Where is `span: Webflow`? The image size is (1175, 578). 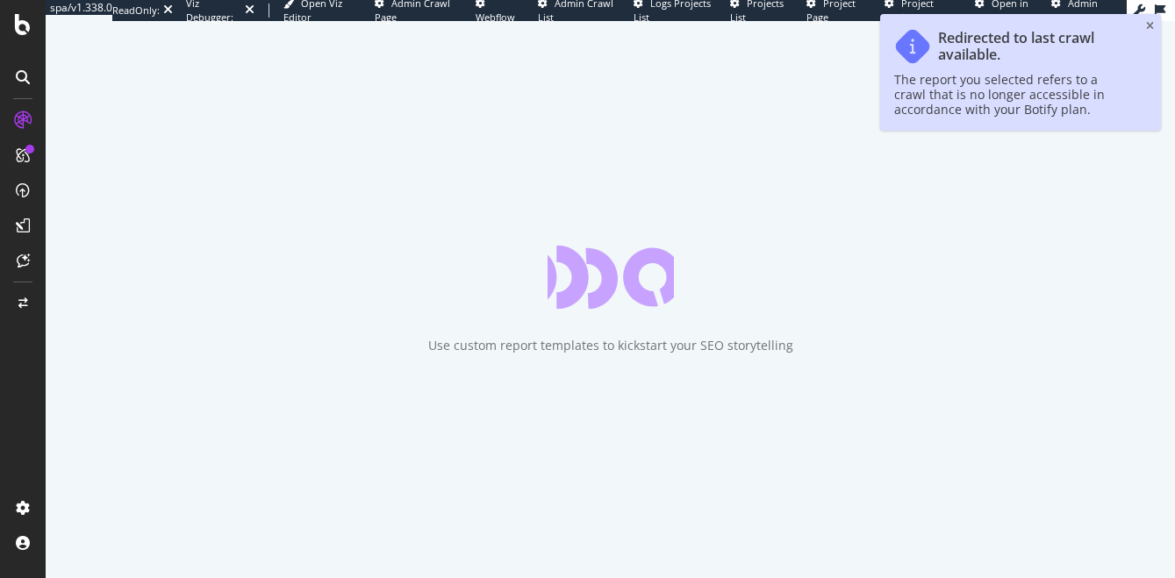
span: Webflow is located at coordinates (495, 17).